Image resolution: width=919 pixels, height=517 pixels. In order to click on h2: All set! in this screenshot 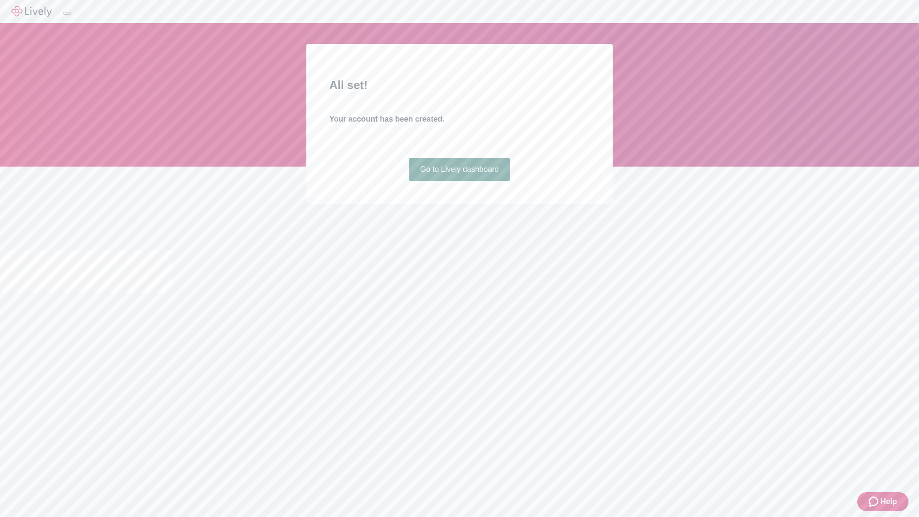, I will do `click(460, 85)`.